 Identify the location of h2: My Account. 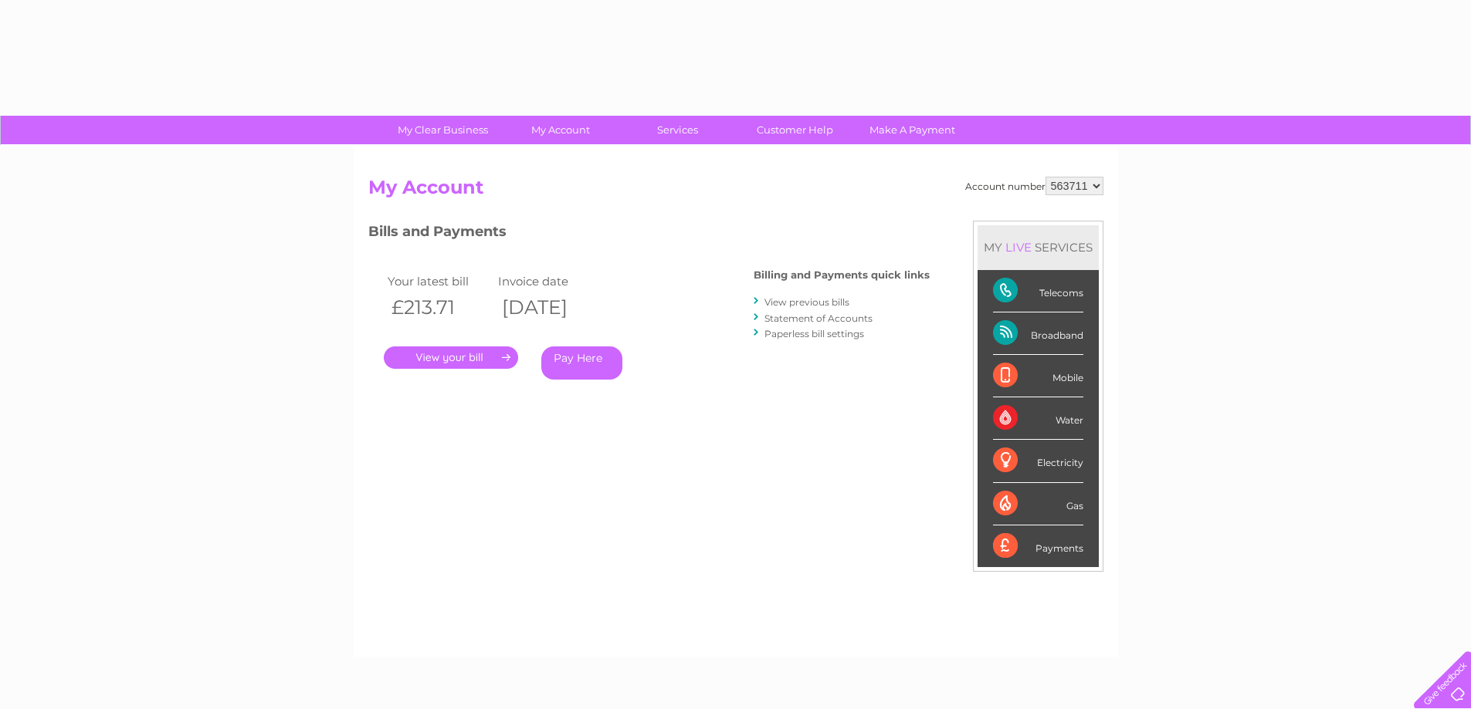
(736, 191).